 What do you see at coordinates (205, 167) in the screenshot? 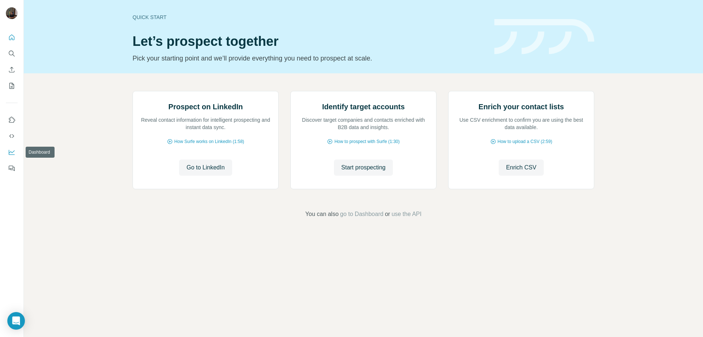
I see `button: Go to LinkedIn` at bounding box center [205, 167].